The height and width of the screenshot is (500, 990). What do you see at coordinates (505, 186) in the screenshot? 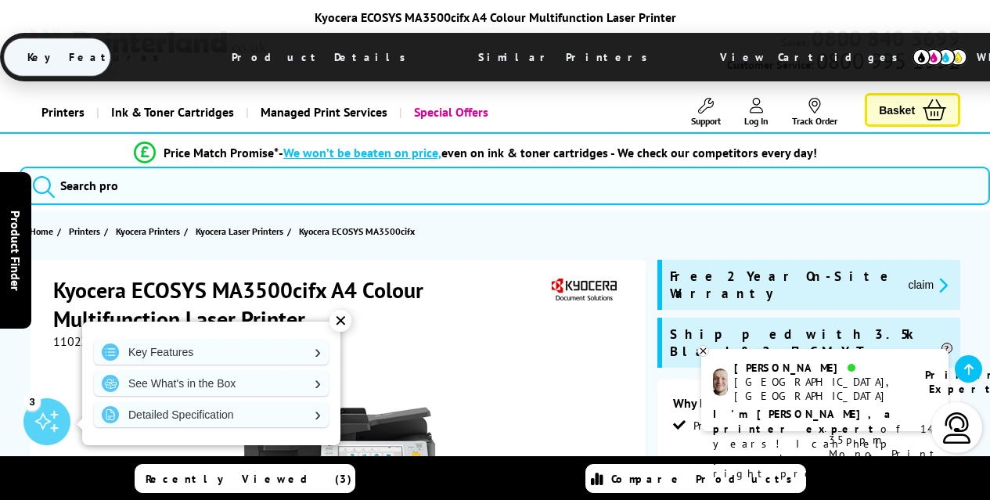
I see `input: Search pro` at bounding box center [505, 186].